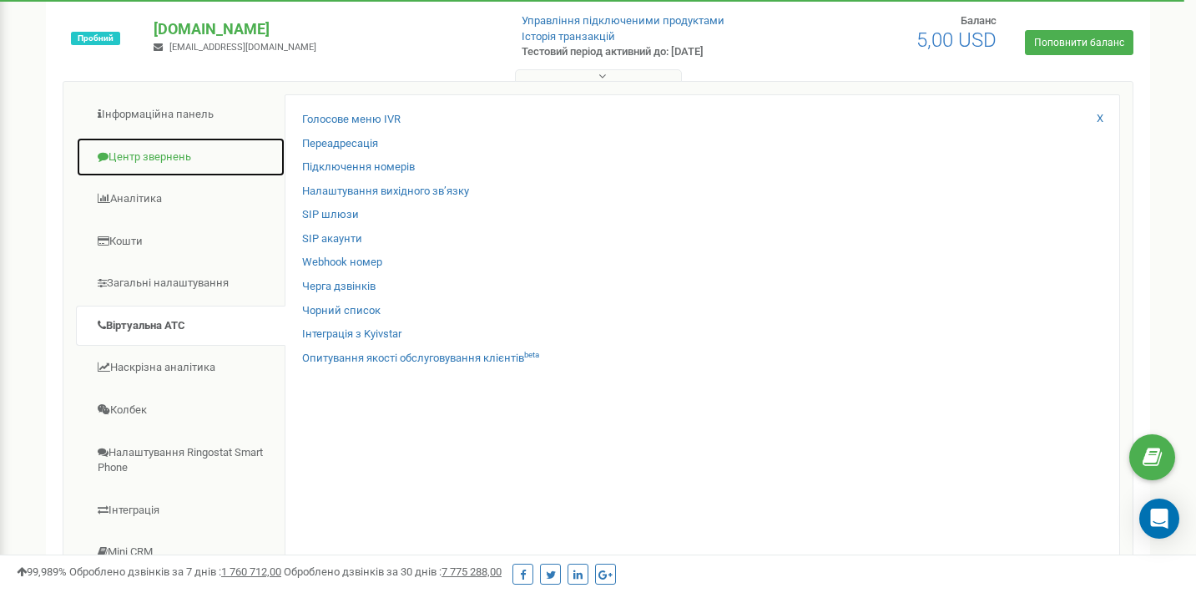 The image size is (1196, 593). I want to click on span: 99,989%, so click(42, 571).